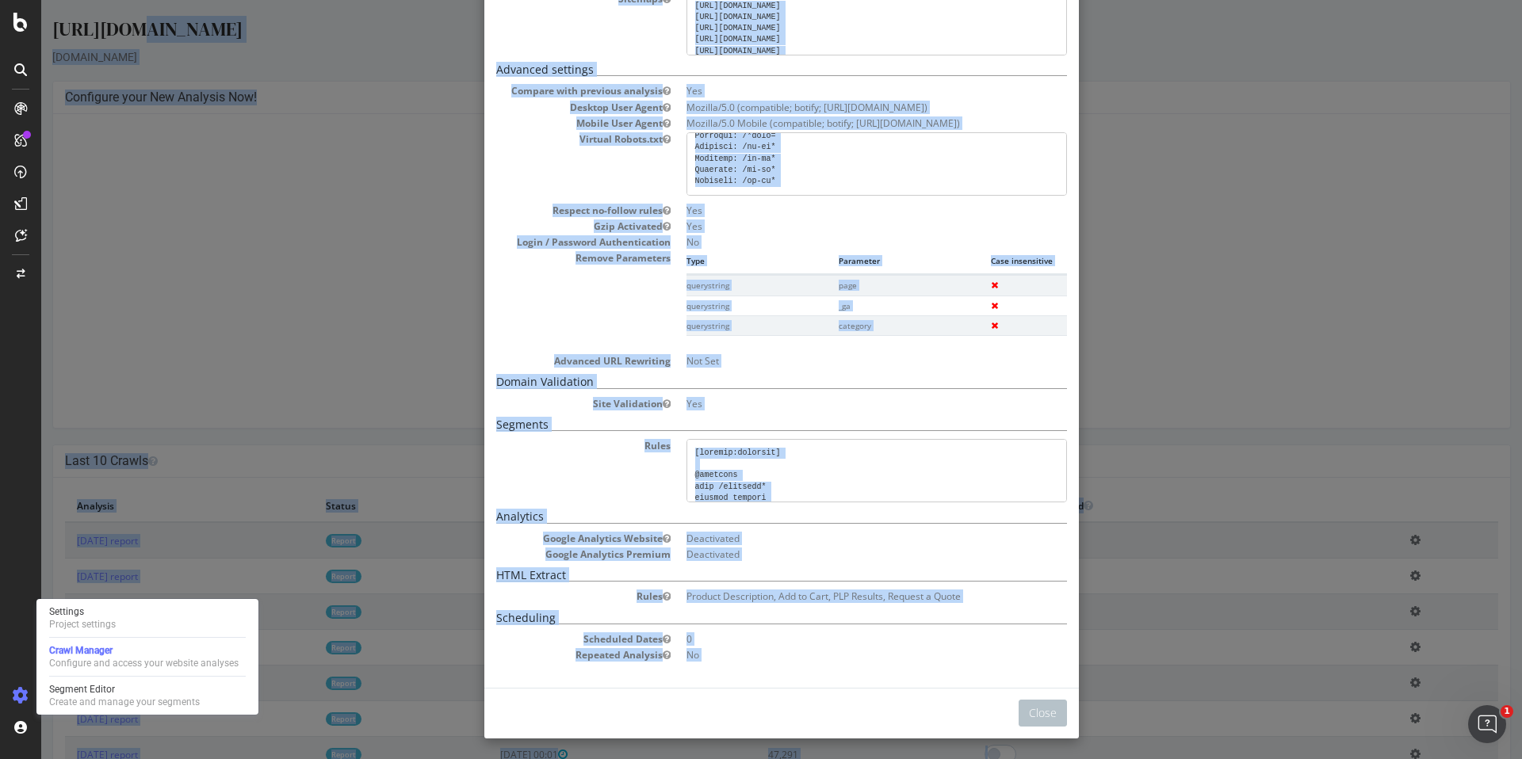 The height and width of the screenshot is (759, 1522). I want to click on h5: Advanced settings, so click(740, 70).